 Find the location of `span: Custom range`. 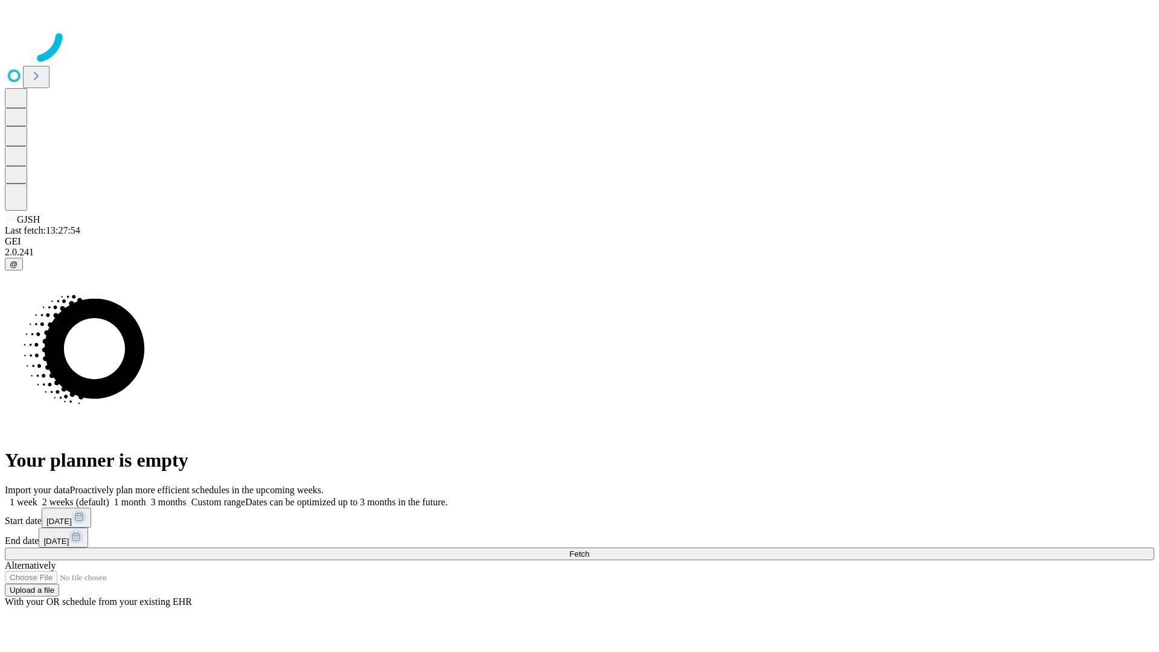

span: Custom range is located at coordinates (218, 502).